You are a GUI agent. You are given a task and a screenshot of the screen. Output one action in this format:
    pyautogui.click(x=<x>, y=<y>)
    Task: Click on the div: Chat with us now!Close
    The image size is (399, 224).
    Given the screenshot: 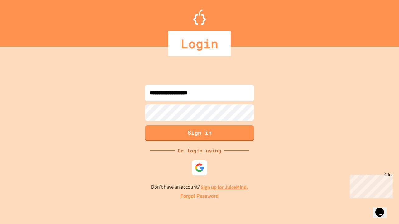 What is the action you would take?
    pyautogui.click(x=23, y=21)
    